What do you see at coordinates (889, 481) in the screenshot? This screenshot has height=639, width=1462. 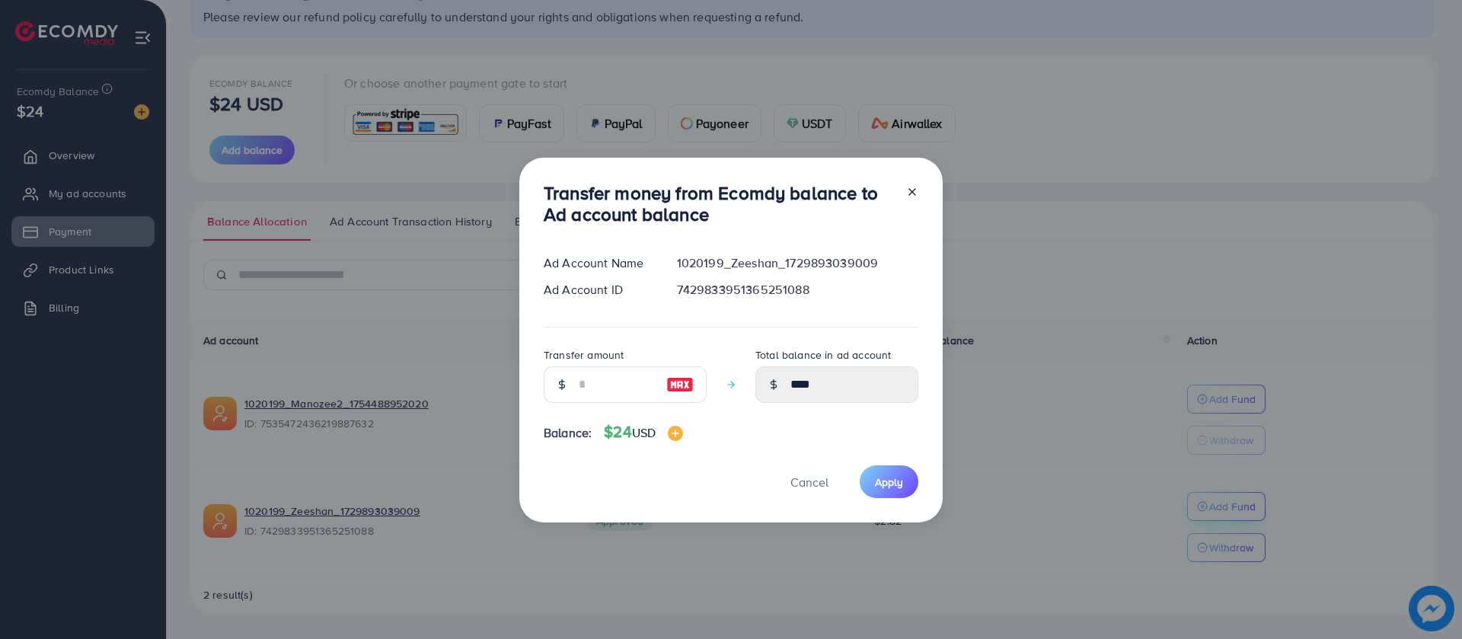 I see `button: Apply` at bounding box center [889, 481].